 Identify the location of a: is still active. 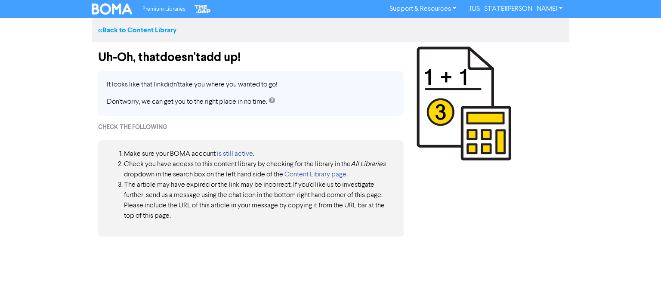
(235, 154).